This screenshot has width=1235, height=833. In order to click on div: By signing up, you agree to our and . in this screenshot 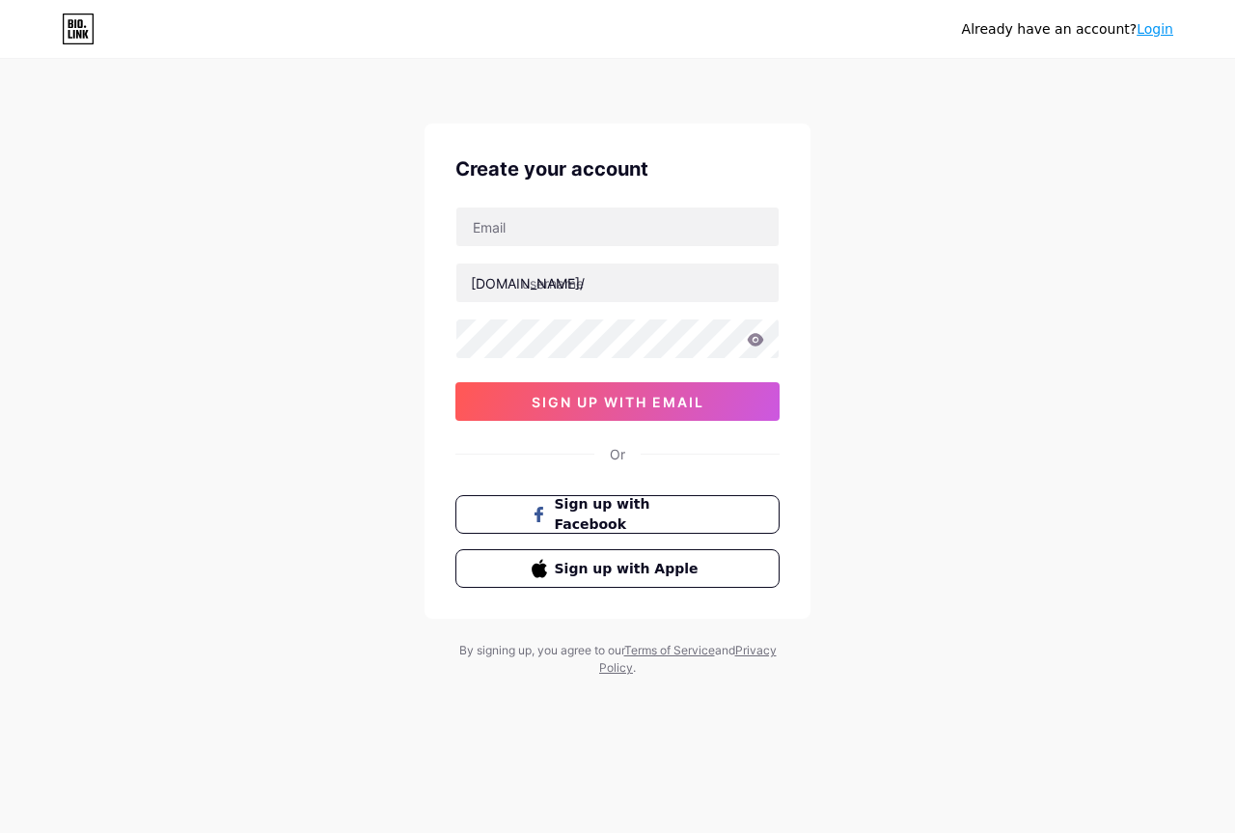, I will do `click(618, 659)`.